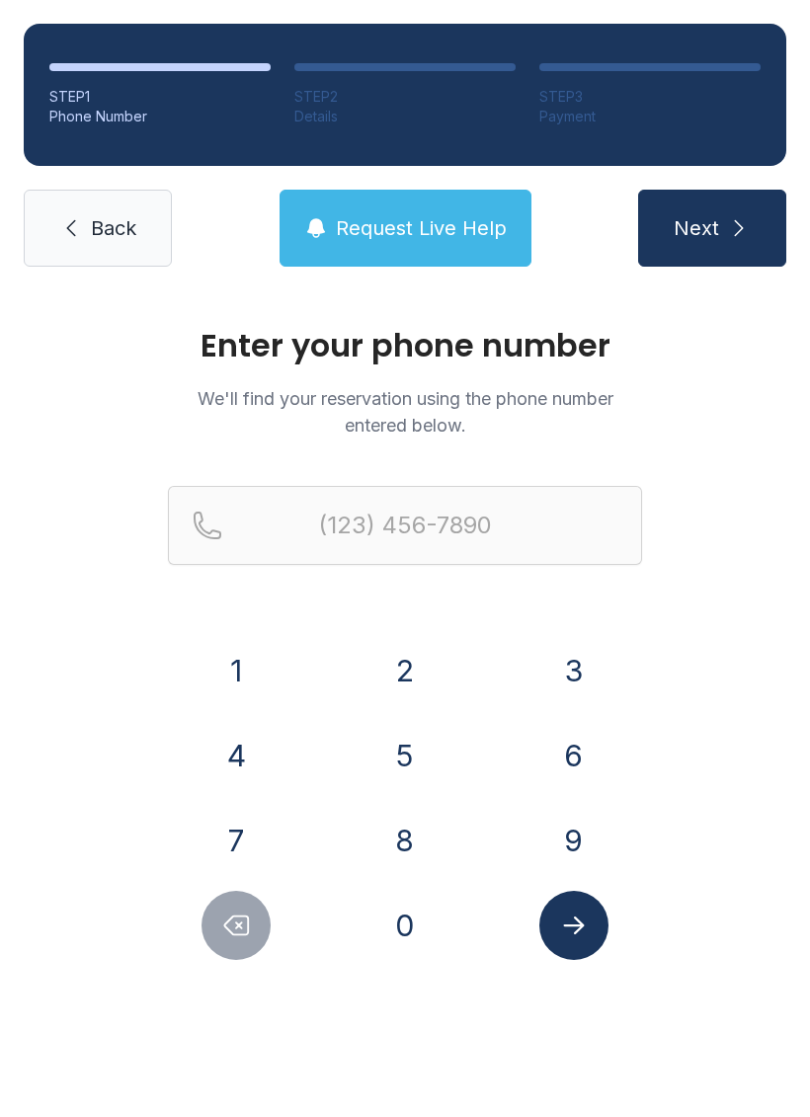 This screenshot has height=1117, width=810. What do you see at coordinates (650, 97) in the screenshot?
I see `div: STEP 3` at bounding box center [650, 97].